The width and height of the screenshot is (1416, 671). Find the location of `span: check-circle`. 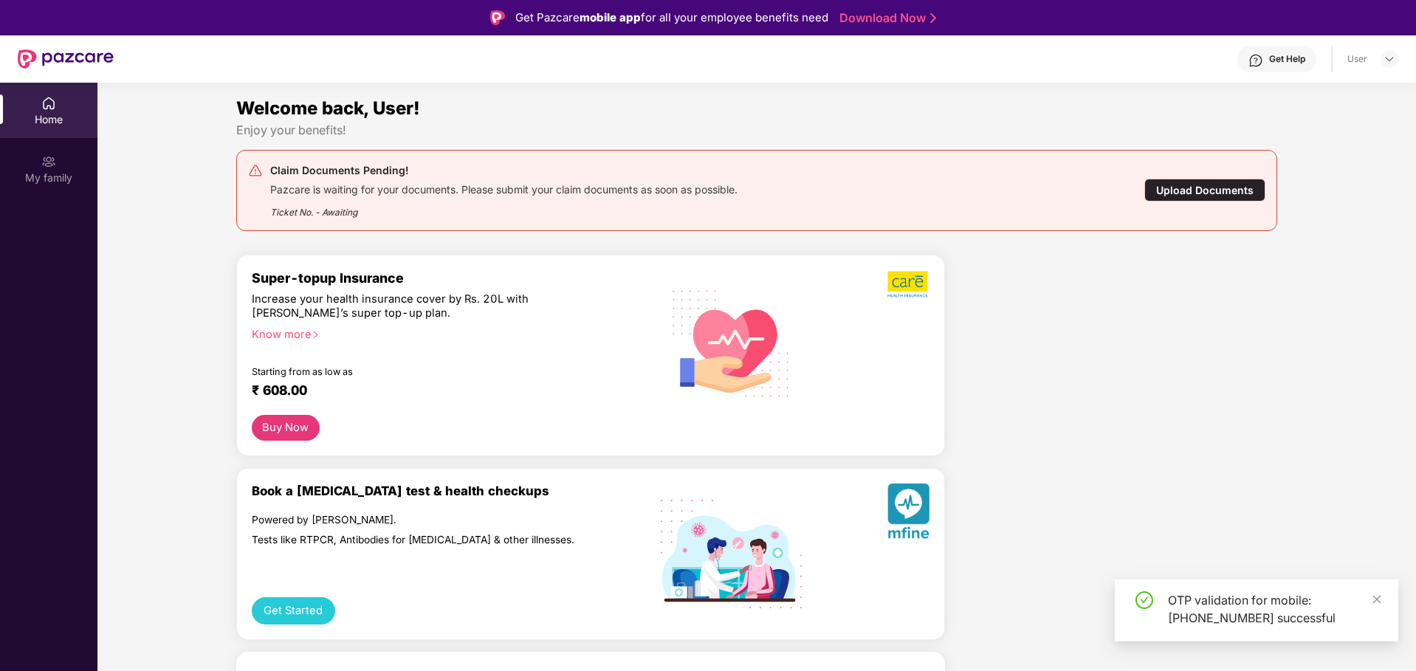

span: check-circle is located at coordinates (1144, 600).